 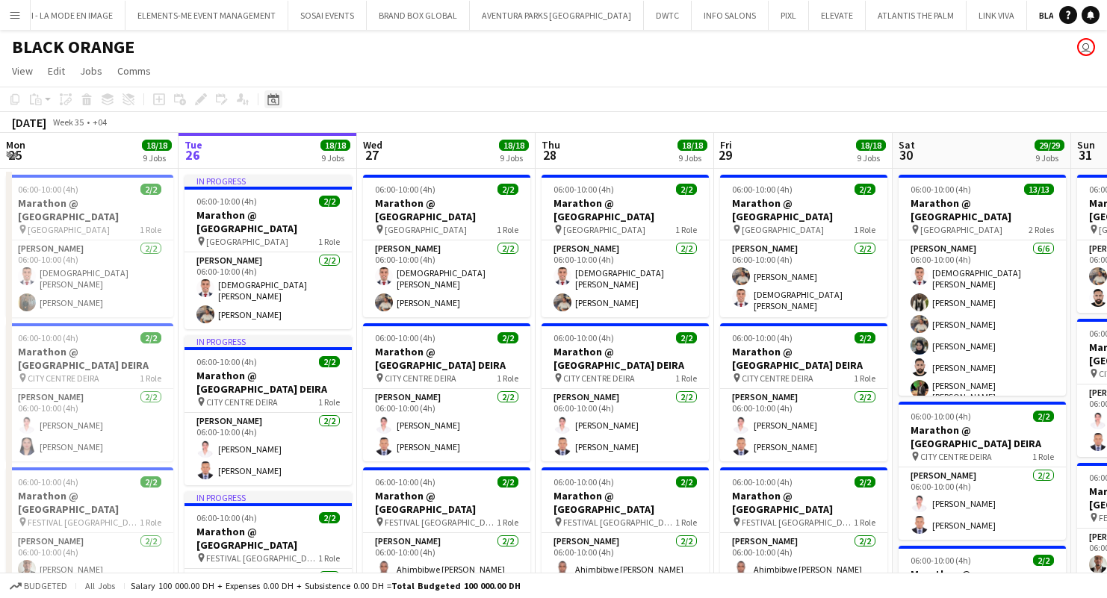 What do you see at coordinates (1049, 145) in the screenshot?
I see `span: 29/29` at bounding box center [1049, 145].